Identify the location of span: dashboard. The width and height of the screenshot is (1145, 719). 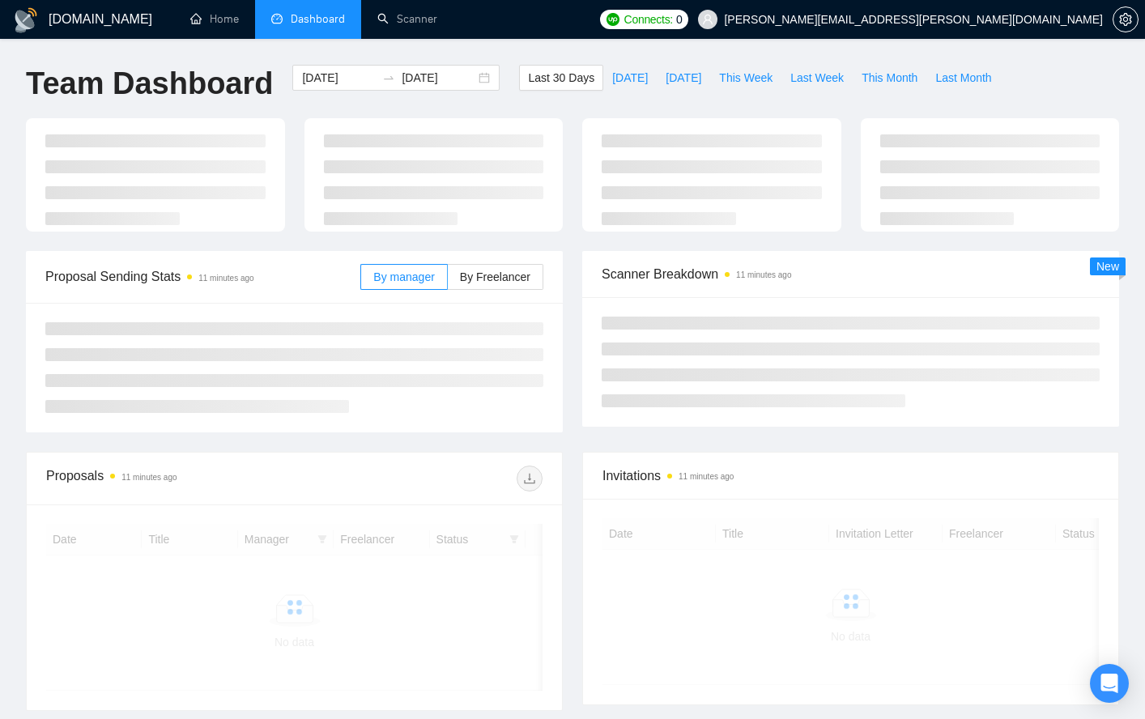
(277, 19).